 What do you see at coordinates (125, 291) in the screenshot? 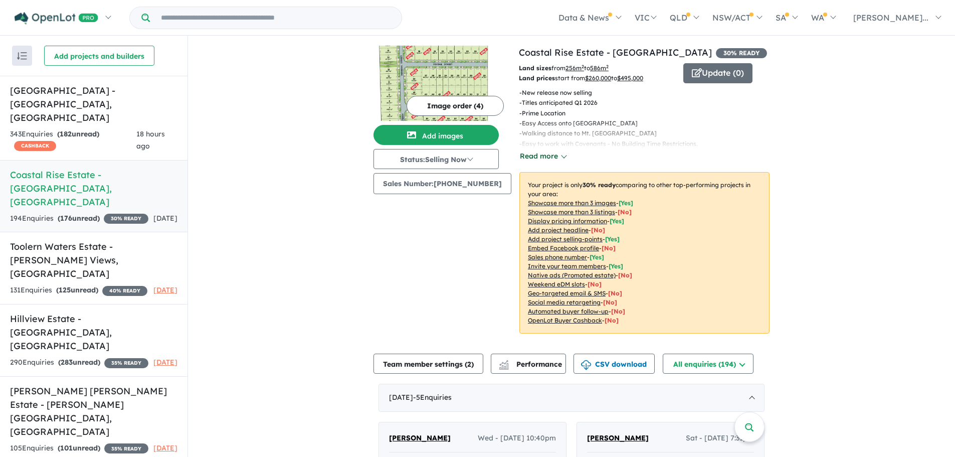
I see `span: 40 % READY` at bounding box center [125, 291].